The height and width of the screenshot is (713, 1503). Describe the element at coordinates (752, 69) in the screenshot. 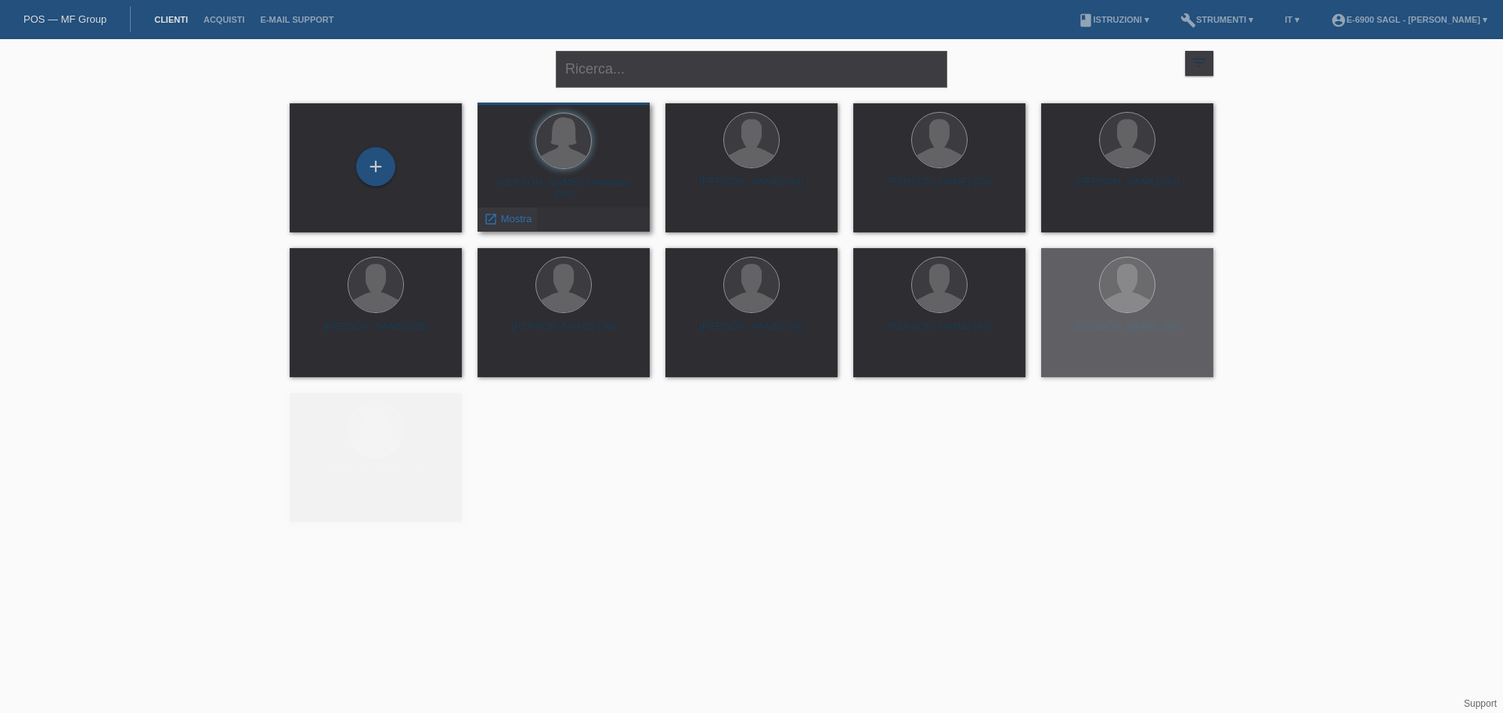

I see `input: Ricerca...` at that location.